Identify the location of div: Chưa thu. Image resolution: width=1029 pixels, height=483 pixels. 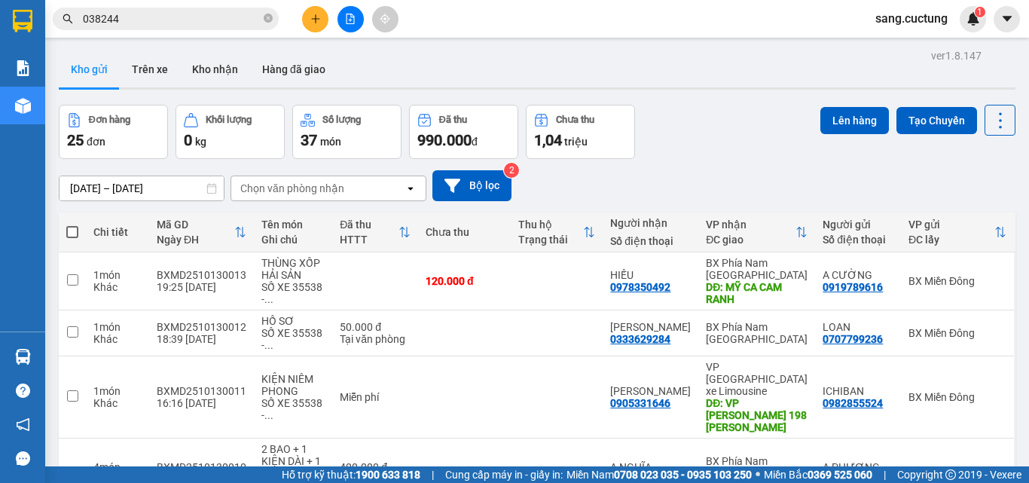
(464, 232).